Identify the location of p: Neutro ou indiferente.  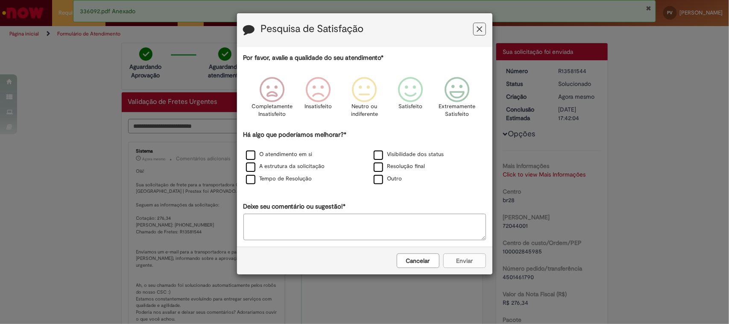
(364, 110).